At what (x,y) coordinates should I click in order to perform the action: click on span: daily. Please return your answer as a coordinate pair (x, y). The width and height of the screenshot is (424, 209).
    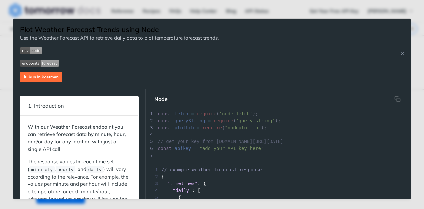
    Looking at the image, I should click on (95, 170).